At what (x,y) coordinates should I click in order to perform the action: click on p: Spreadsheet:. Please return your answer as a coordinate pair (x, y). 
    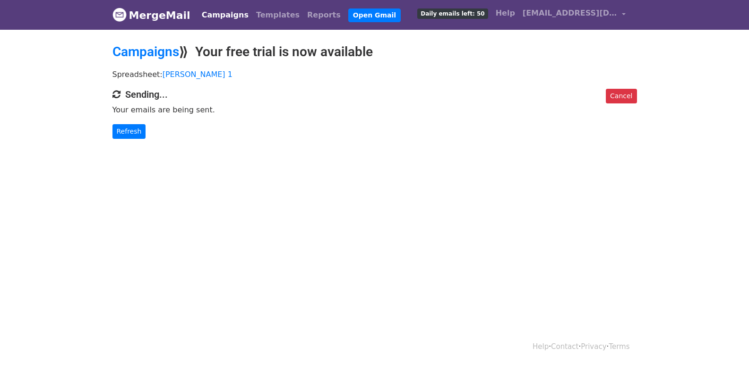
    Looking at the image, I should click on (375, 74).